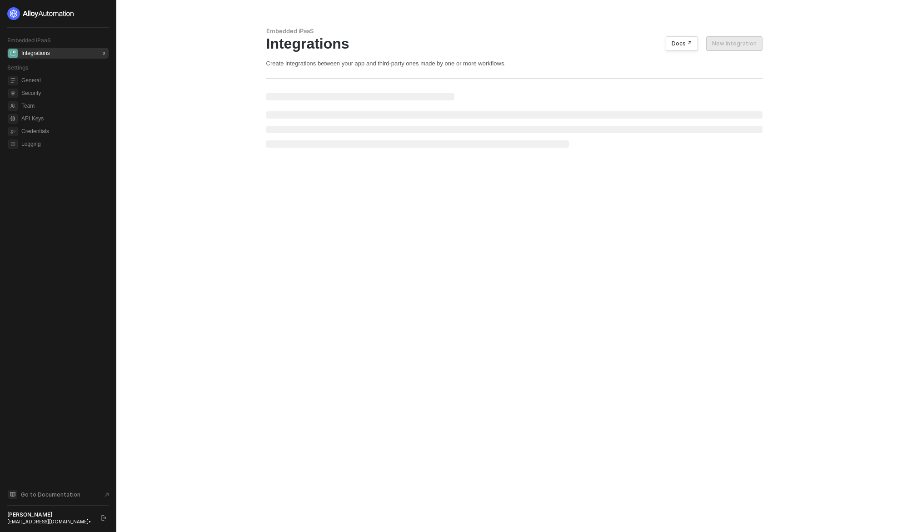 The width and height of the screenshot is (912, 532). What do you see at coordinates (64, 131) in the screenshot?
I see `span: Credentials` at bounding box center [64, 131].